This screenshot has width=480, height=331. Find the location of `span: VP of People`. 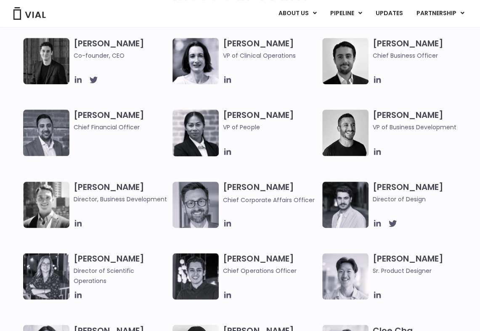

span: VP of People is located at coordinates (270, 127).